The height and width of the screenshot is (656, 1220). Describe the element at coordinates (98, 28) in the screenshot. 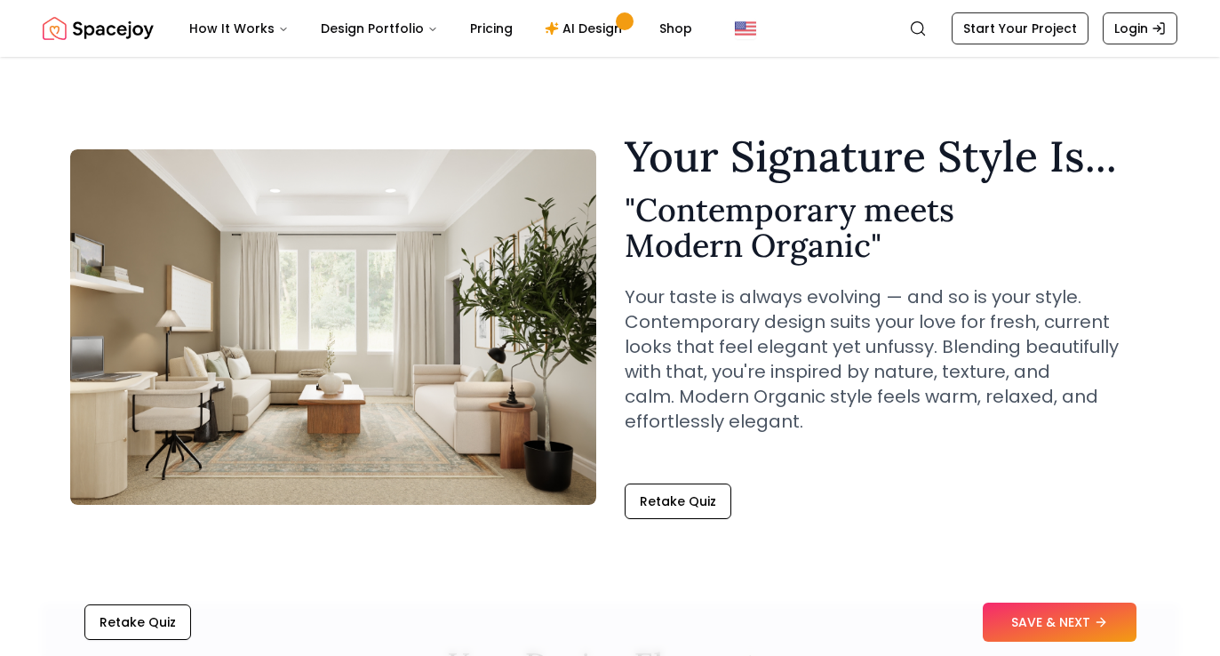

I see `img: Spacejoy Logo` at that location.